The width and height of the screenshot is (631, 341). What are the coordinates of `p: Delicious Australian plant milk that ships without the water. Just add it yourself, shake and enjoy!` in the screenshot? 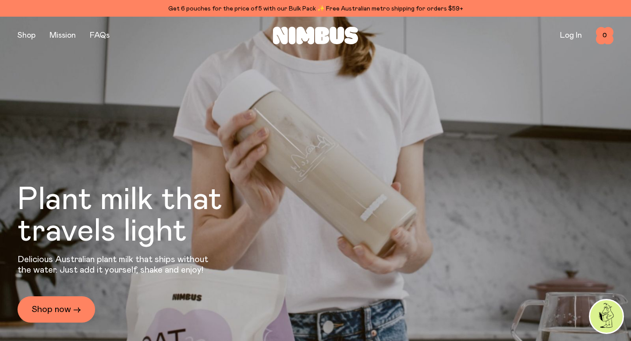 It's located at (116, 265).